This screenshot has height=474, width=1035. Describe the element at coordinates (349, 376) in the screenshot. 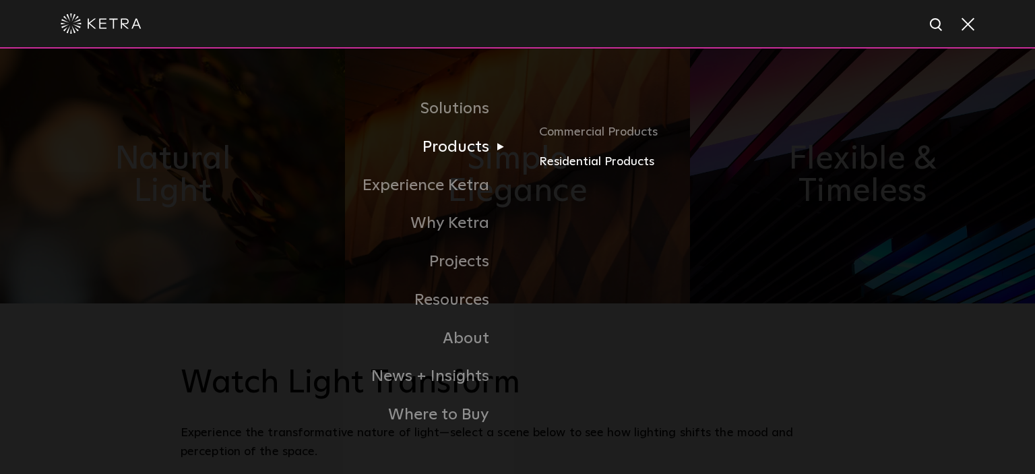

I see `a: News + Insights` at that location.